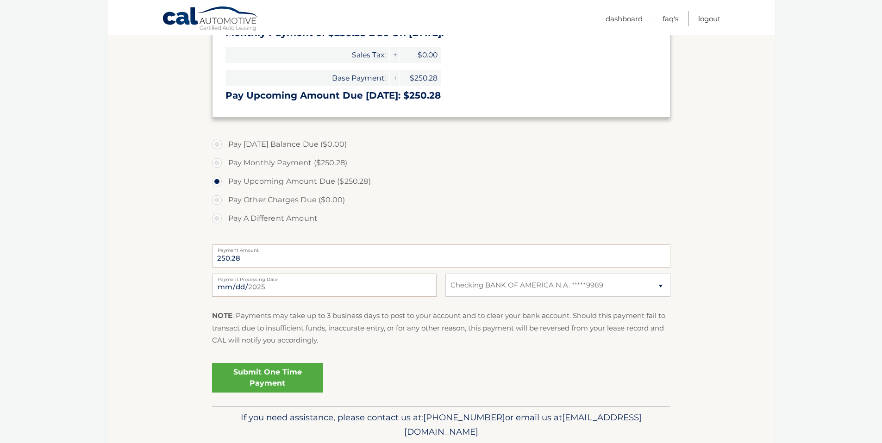 The width and height of the screenshot is (882, 443). I want to click on p: : Payments may take up to 3 business days to post to your account and to clear your bank account...., so click(441, 328).